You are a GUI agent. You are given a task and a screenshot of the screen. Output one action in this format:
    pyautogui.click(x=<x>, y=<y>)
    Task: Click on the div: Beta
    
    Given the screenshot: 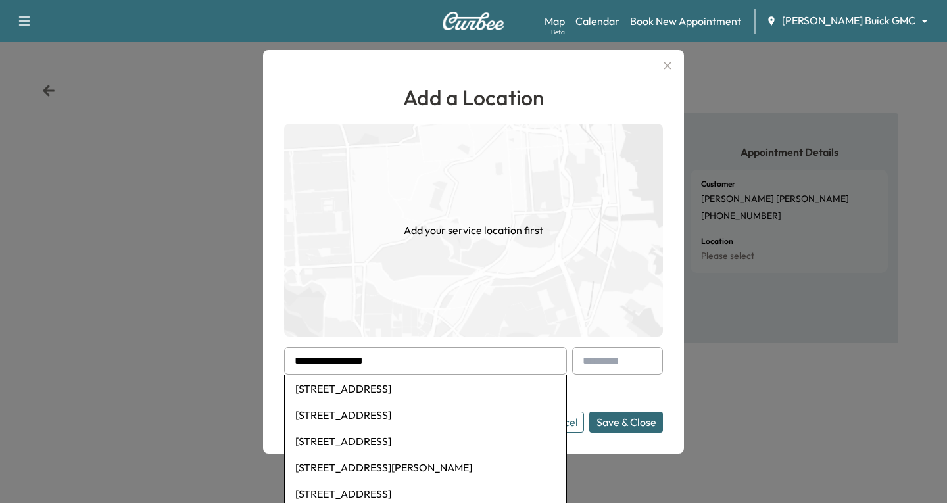 What is the action you would take?
    pyautogui.click(x=558, y=32)
    